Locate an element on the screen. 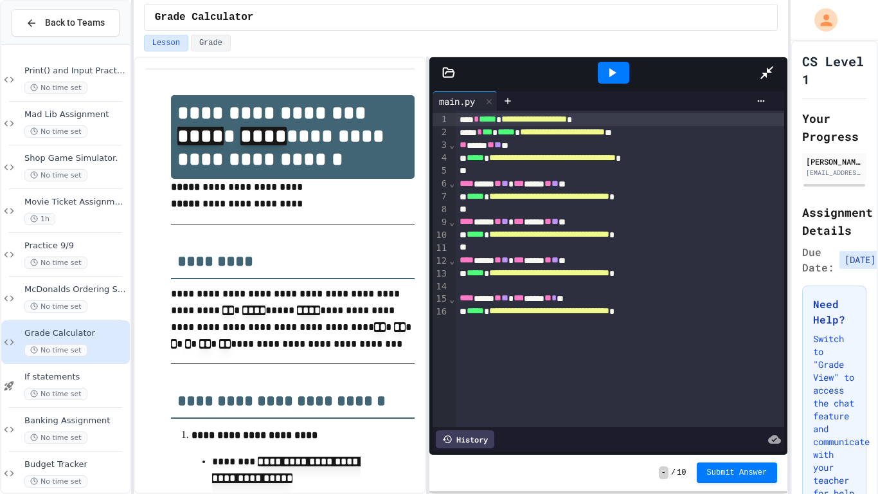 This screenshot has width=878, height=494. span: 10 is located at coordinates (681, 472).